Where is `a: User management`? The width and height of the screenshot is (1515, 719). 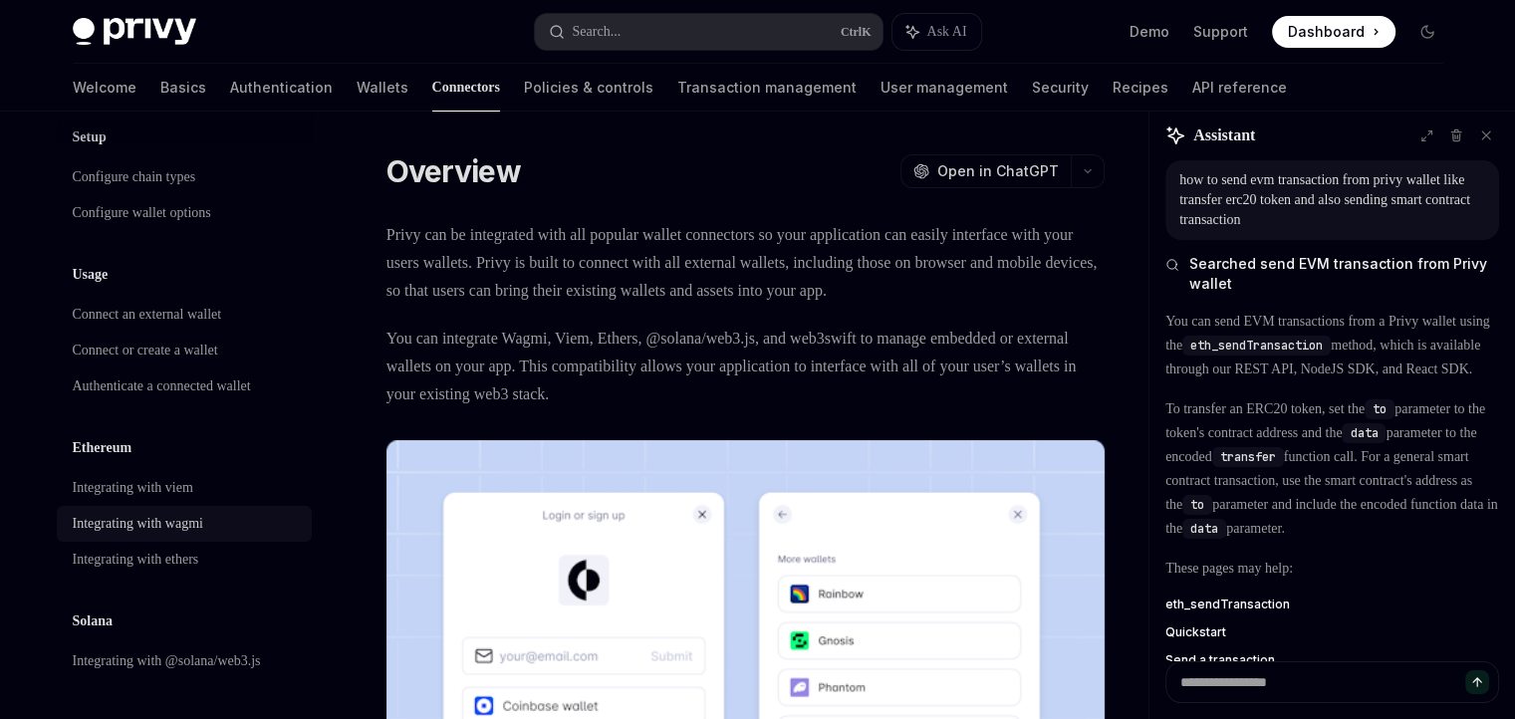
a: User management is located at coordinates (944, 88).